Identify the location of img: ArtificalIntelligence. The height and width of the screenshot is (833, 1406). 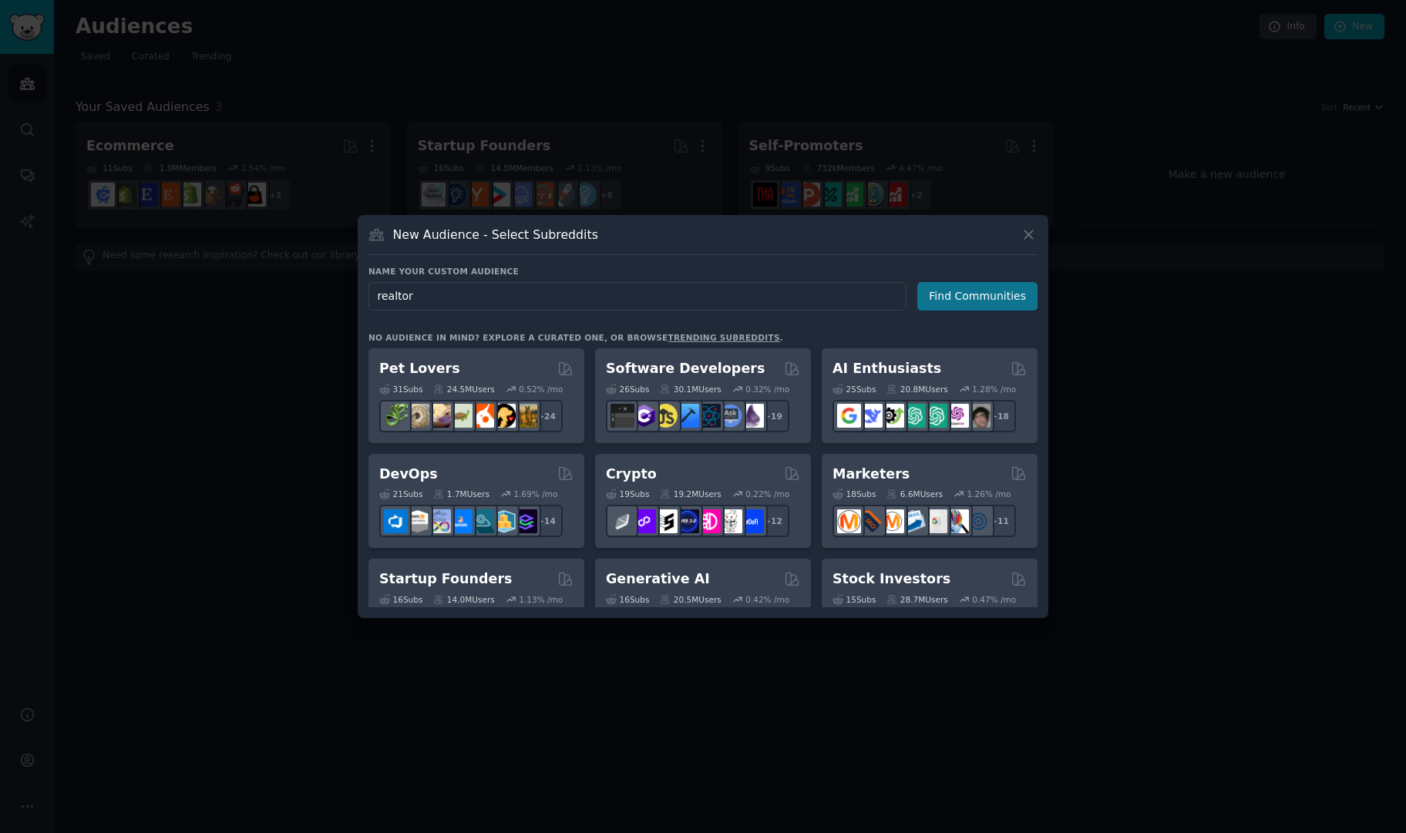
(978, 415).